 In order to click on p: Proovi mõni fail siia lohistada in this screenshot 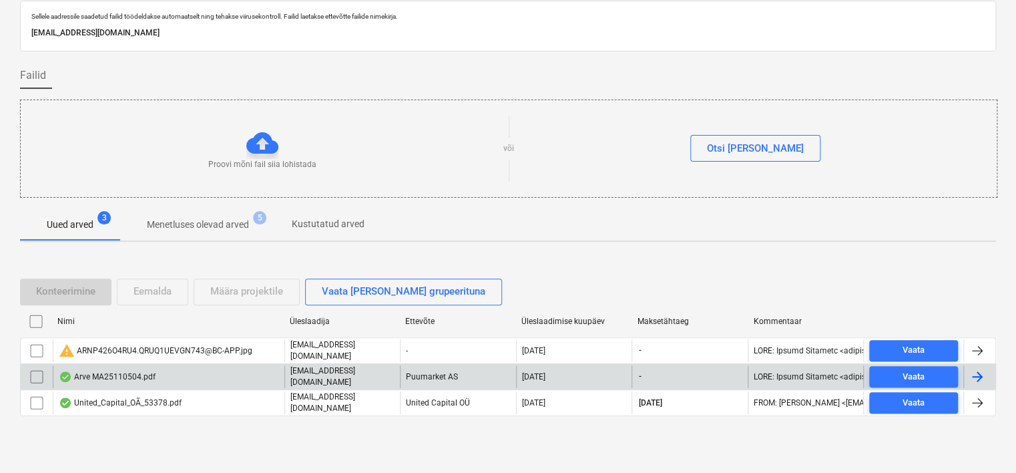, I will do `click(262, 164)`.